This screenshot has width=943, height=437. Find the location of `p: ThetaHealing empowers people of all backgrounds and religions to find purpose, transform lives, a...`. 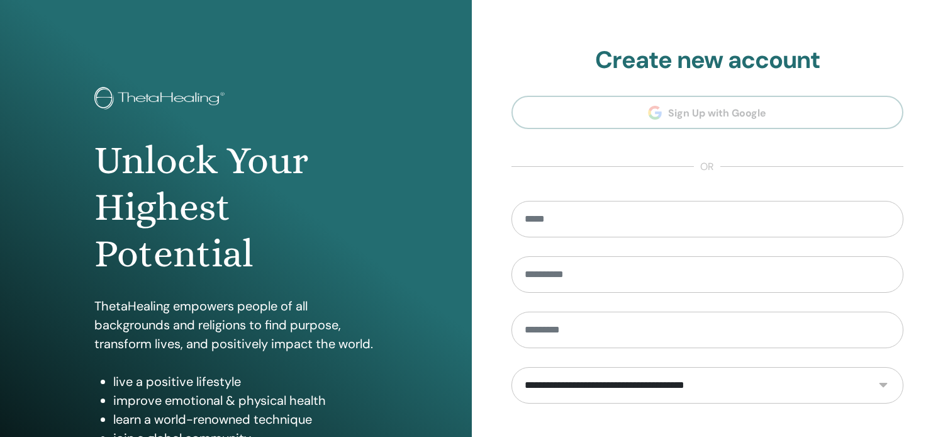

p: ThetaHealing empowers people of all backgrounds and religions to find purpose, transform lives, a... is located at coordinates (236, 325).